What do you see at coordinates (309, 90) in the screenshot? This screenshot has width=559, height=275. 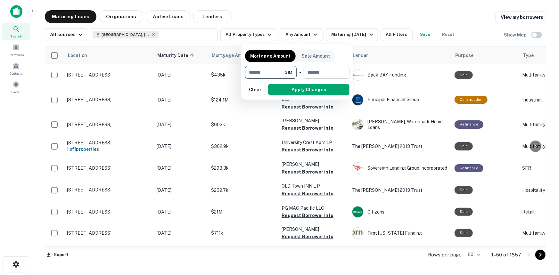 I see `button: Apply Changes` at bounding box center [309, 90].